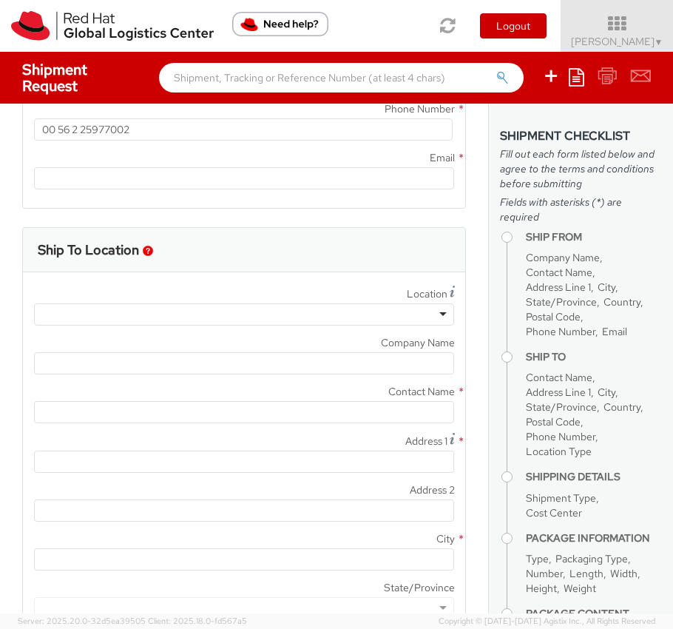 Image resolution: width=673 pixels, height=629 pixels. What do you see at coordinates (581, 169) in the screenshot?
I see `span: Fill out each form listed below and agree to the terms and conditions before submitting` at bounding box center [581, 169].